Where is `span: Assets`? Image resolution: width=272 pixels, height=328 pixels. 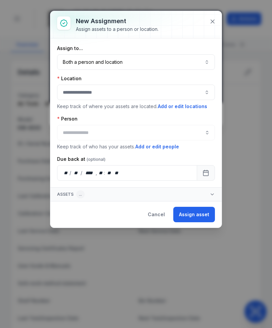 span: Assets is located at coordinates (71, 194).